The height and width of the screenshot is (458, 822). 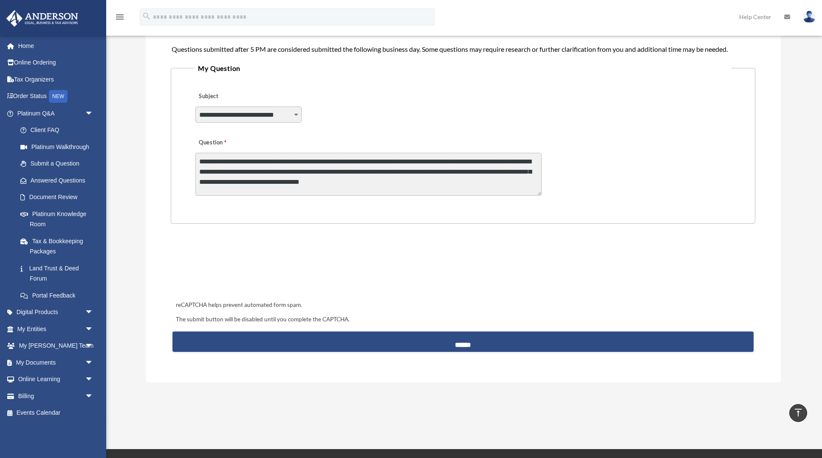 What do you see at coordinates (228, 143) in the screenshot?
I see `label: Question` at bounding box center [228, 143].